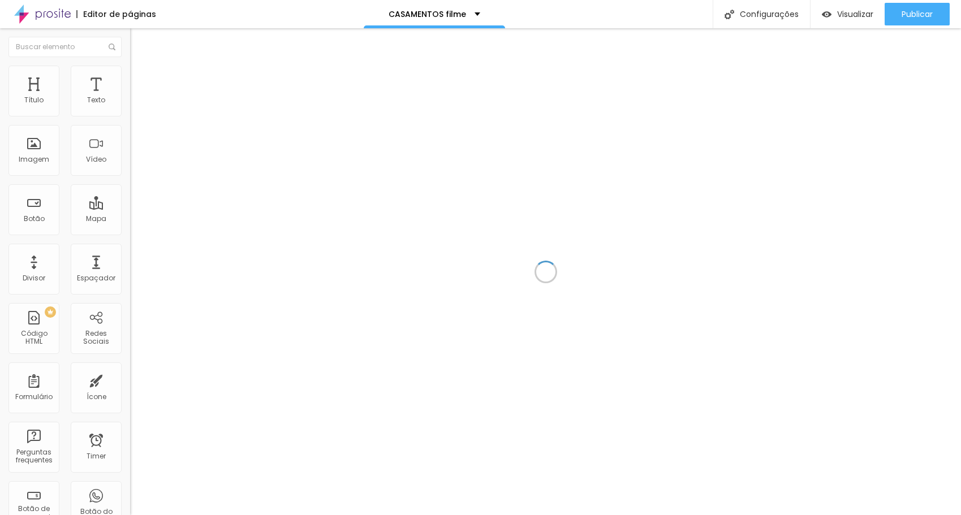 The width and height of the screenshot is (961, 515). Describe the element at coordinates (96, 456) in the screenshot. I see `div: Timer` at that location.